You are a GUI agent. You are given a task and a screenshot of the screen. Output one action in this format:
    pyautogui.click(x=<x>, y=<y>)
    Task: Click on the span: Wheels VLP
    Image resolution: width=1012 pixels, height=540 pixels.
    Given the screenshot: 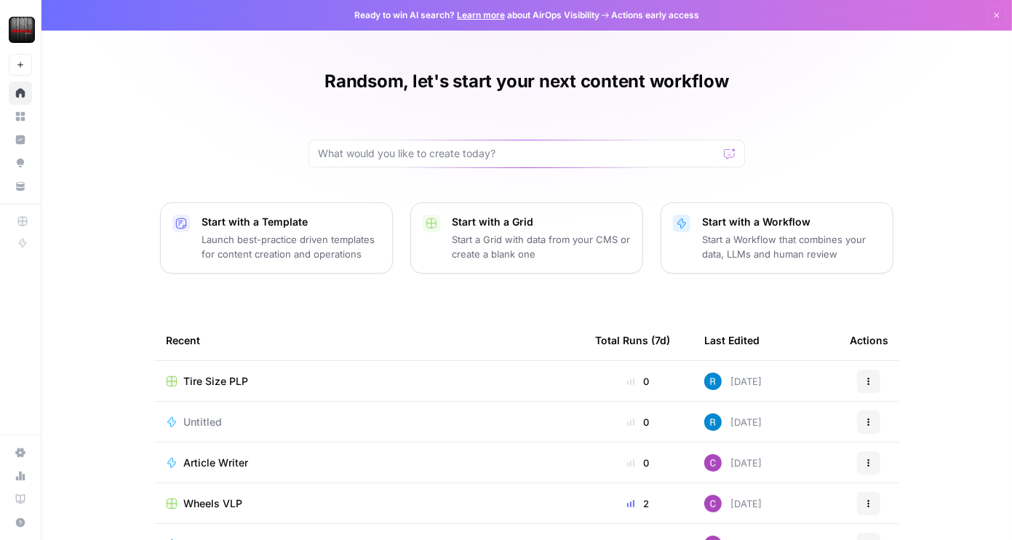 What is the action you would take?
    pyautogui.click(x=212, y=503)
    